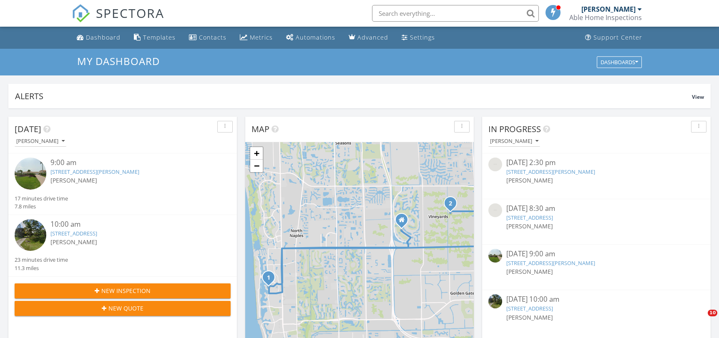 Image resolution: width=719 pixels, height=338 pixels. I want to click on div: 11.3 miles, so click(41, 268).